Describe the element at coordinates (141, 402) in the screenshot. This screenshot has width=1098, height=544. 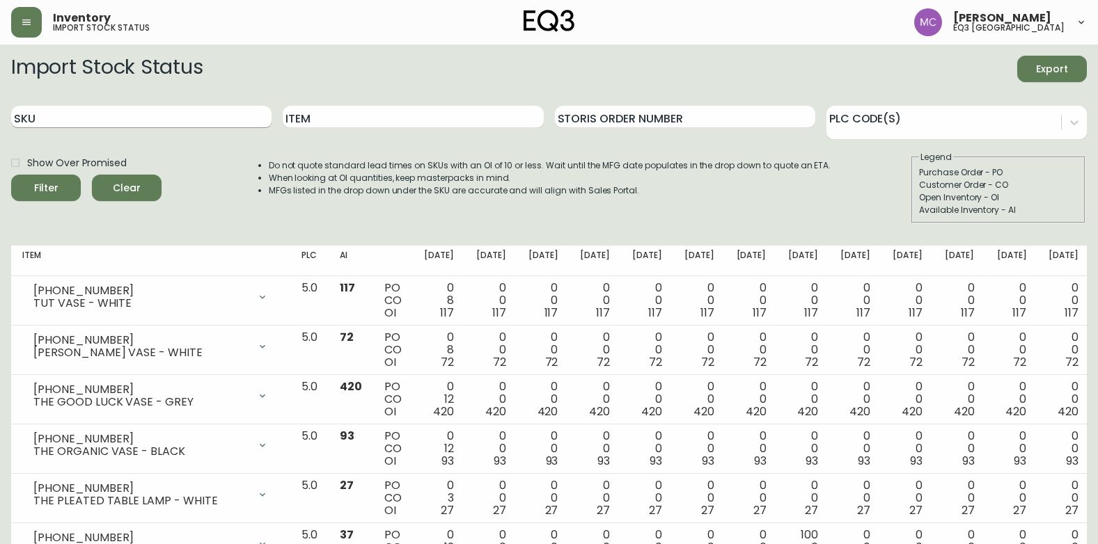
I see `div: THE GOOD LUCK VASE - GREY` at that location.